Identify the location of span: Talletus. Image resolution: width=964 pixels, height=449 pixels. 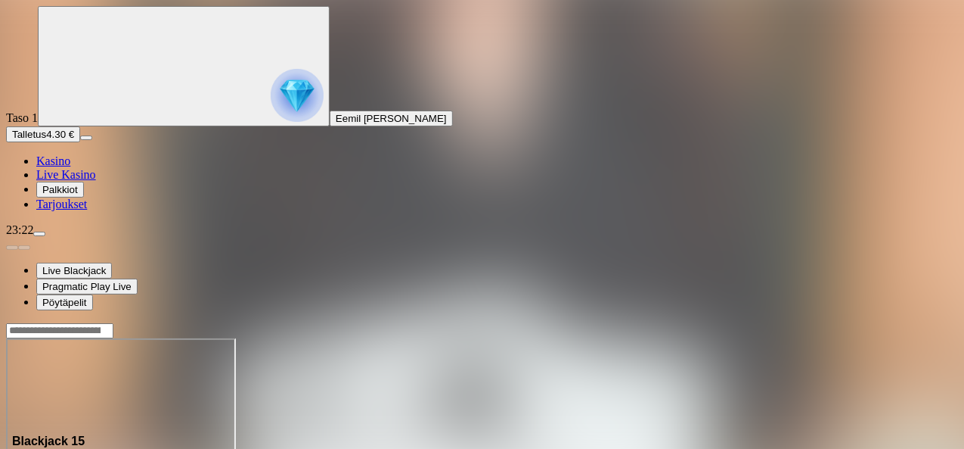
(29, 134).